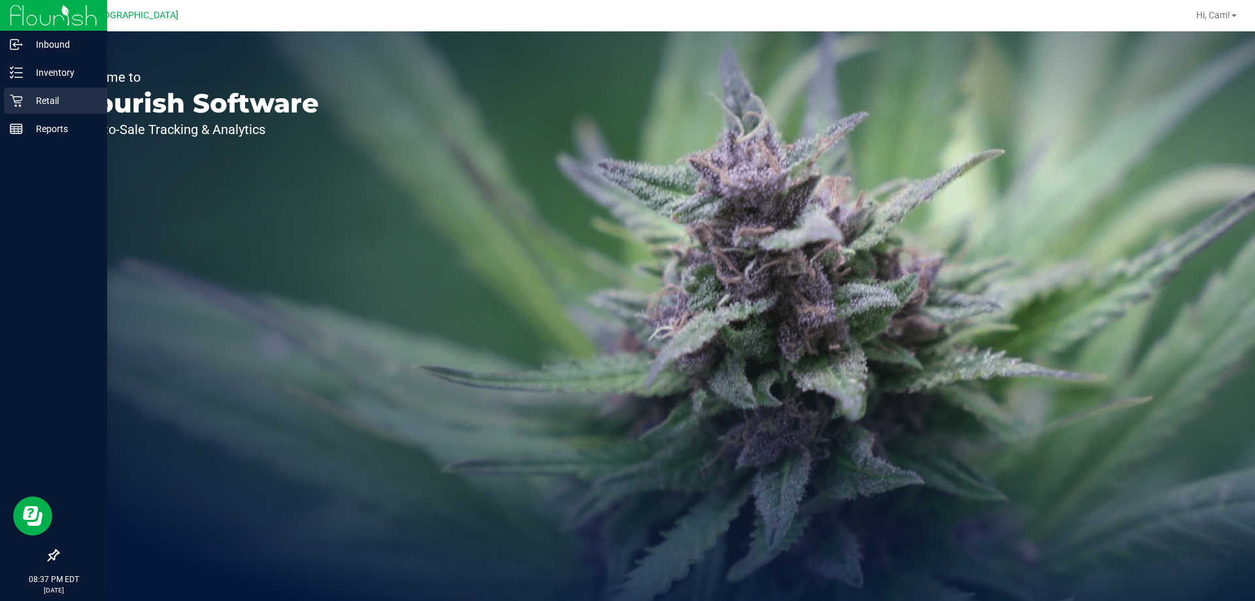 The width and height of the screenshot is (1255, 601). I want to click on inline-svg: Retail, so click(16, 101).